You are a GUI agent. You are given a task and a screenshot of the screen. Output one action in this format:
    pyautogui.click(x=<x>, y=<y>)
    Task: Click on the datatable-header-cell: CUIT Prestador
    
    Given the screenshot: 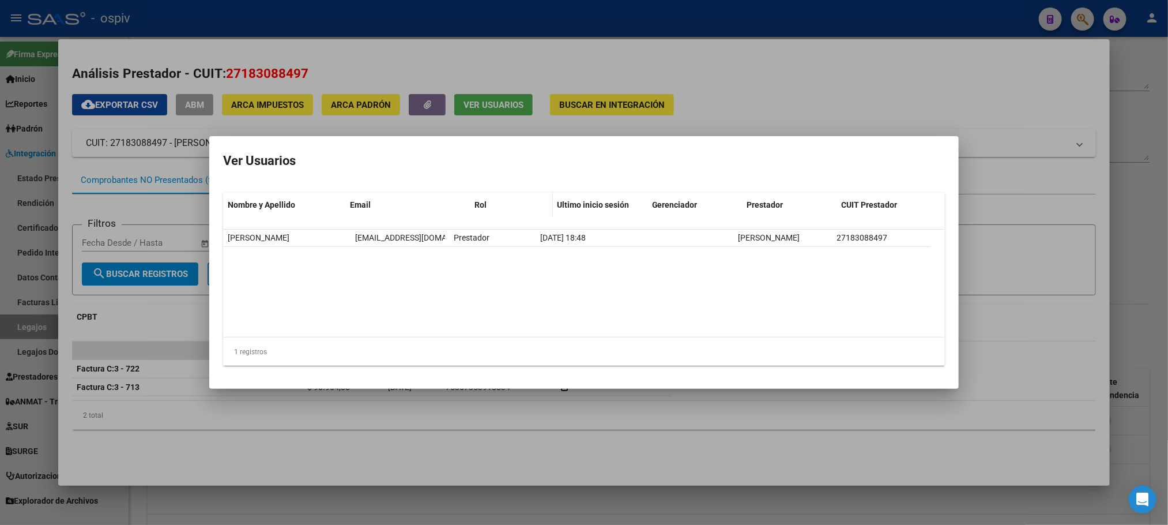 What is the action you would take?
    pyautogui.click(x=884, y=205)
    